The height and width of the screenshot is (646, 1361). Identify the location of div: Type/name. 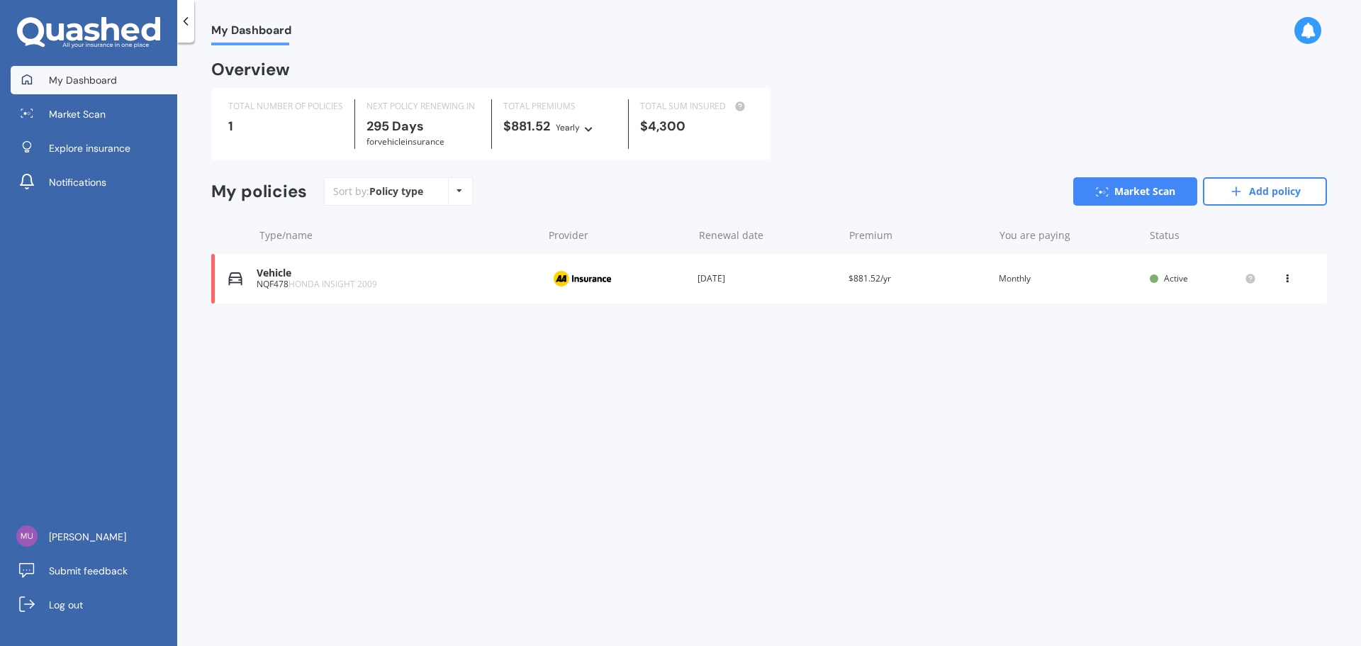
(398, 235).